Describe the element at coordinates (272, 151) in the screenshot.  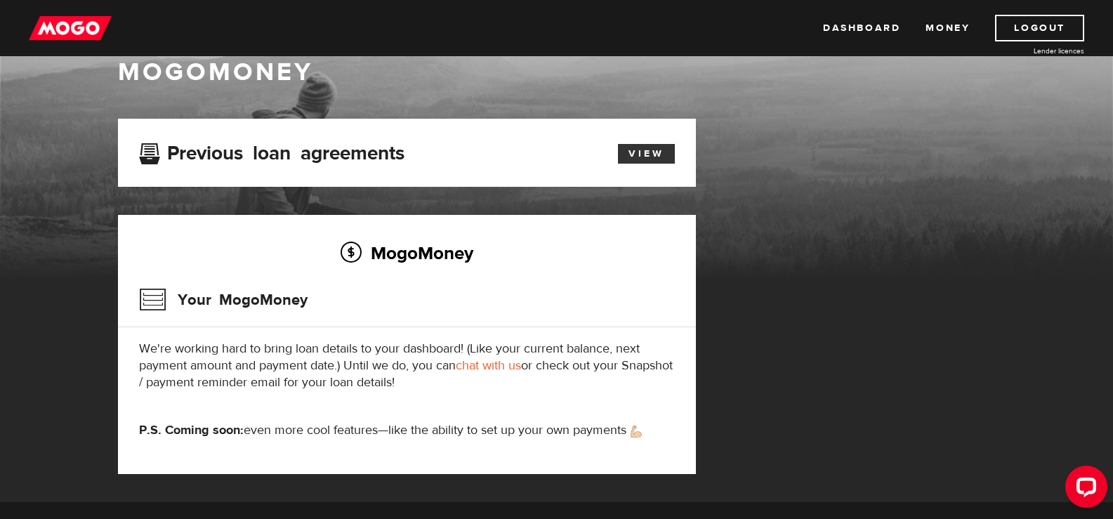
I see `h3: Previous loan agreements` at that location.